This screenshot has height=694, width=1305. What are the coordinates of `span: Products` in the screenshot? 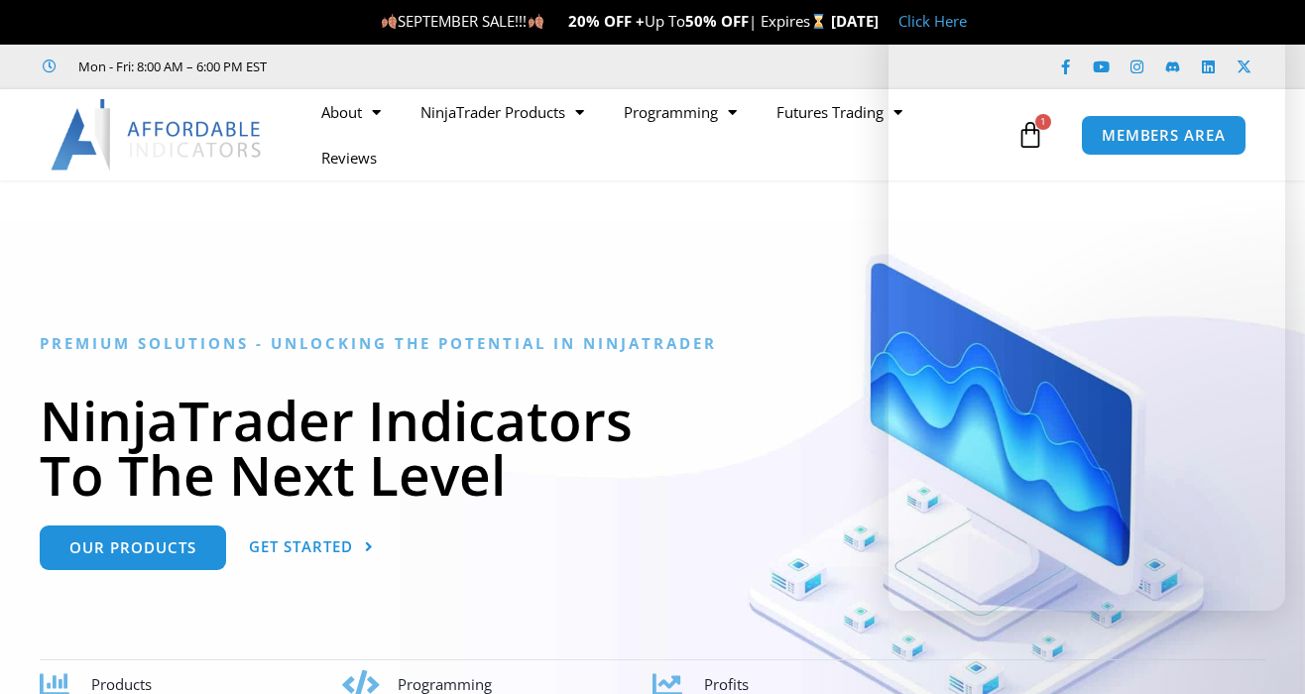 It's located at (121, 684).